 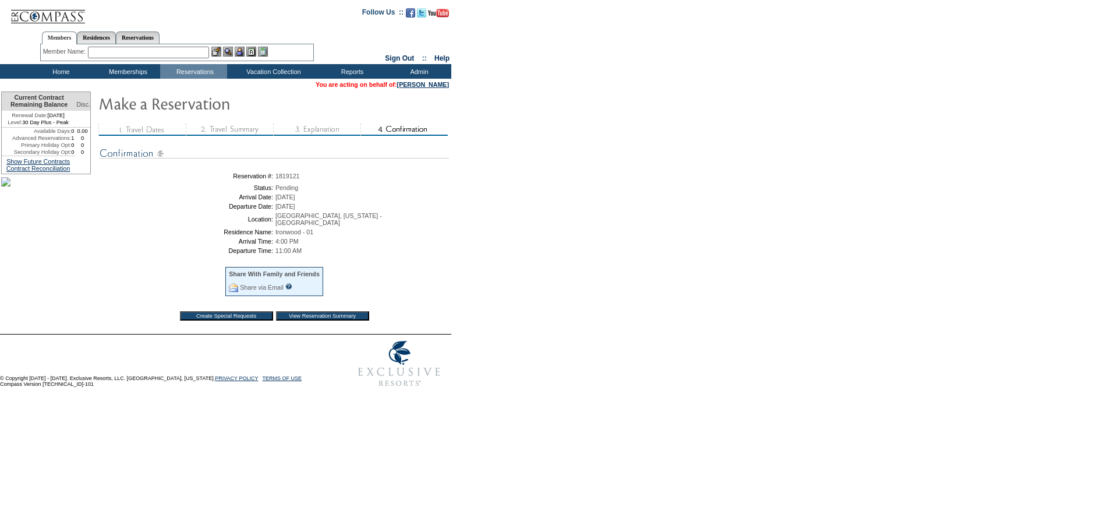 What do you see at coordinates (215, 103) in the screenshot?
I see `img: Make Reservation` at bounding box center [215, 103].